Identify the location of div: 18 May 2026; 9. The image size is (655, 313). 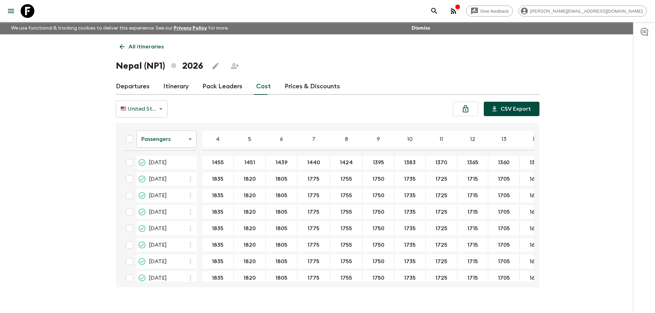
(379, 212).